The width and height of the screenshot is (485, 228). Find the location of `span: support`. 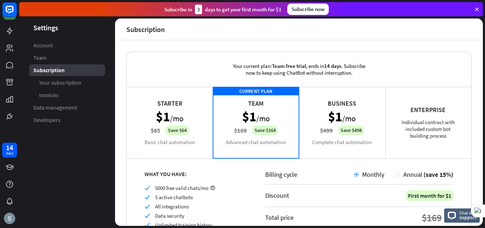

span: support is located at coordinates (468, 217).